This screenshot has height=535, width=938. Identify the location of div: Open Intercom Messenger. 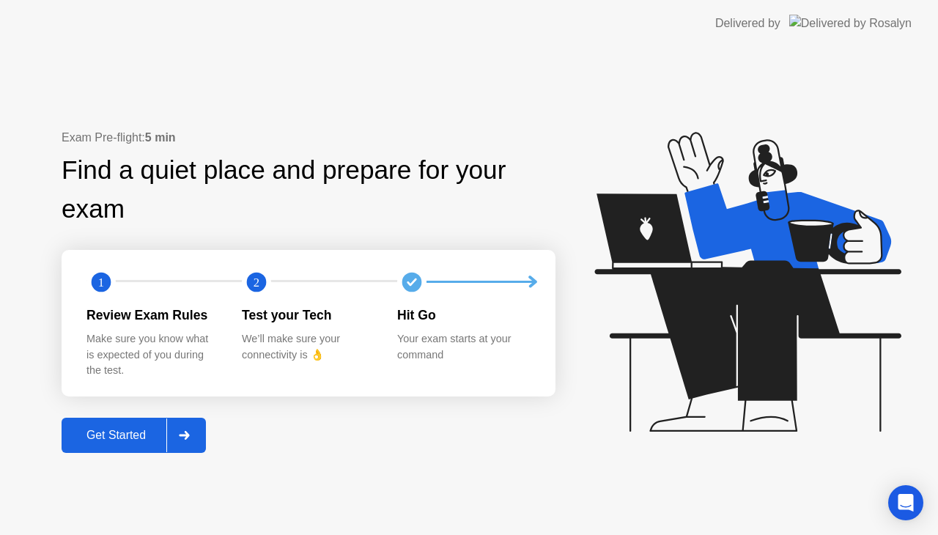
(906, 503).